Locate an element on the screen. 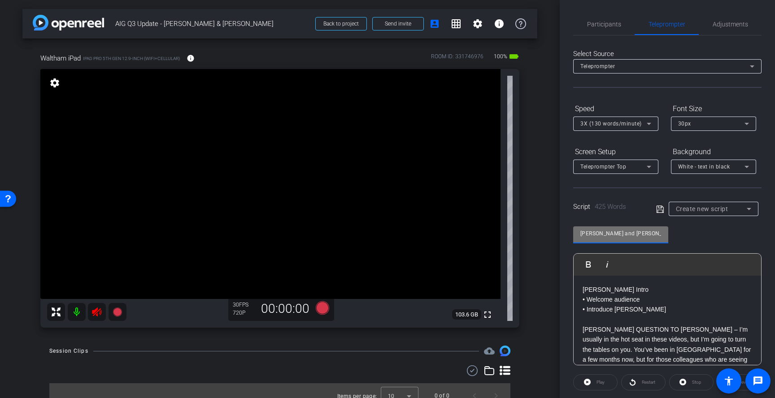  button: Back to project is located at coordinates (341, 24).